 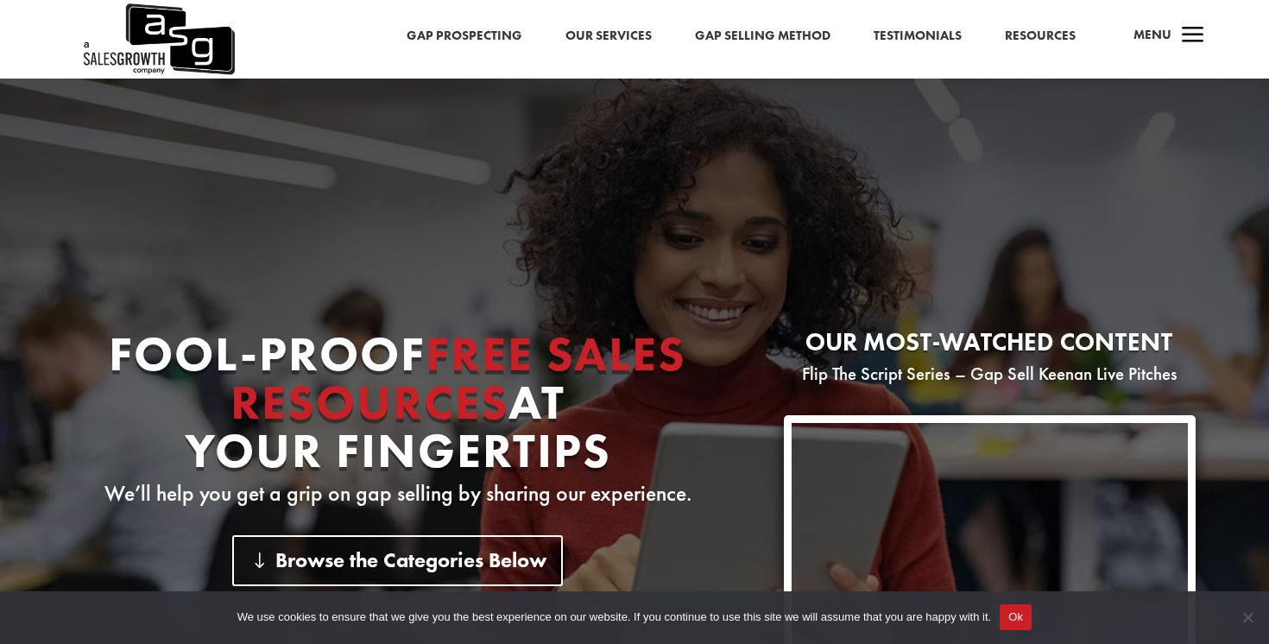 What do you see at coordinates (397, 406) in the screenshot?
I see `h1: Fool-proof At Your Fingertips` at bounding box center [397, 406].